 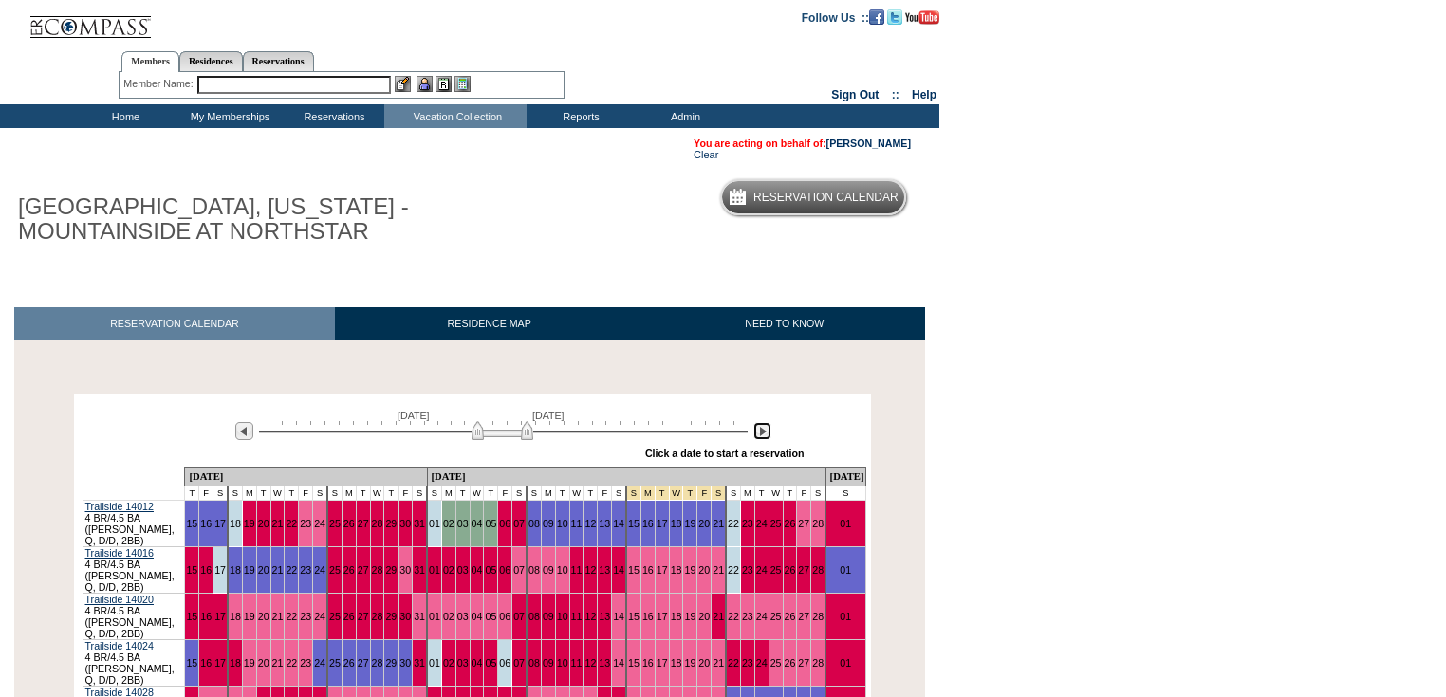 What do you see at coordinates (619, 617) in the screenshot?
I see `a: 14` at bounding box center [619, 617].